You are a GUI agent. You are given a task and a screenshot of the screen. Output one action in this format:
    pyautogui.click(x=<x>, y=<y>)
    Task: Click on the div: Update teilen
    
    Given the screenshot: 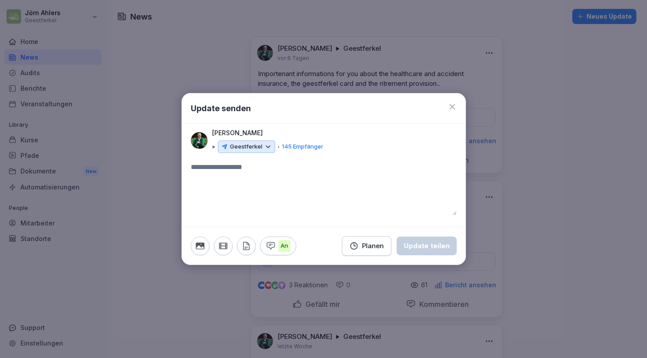 What is the action you would take?
    pyautogui.click(x=426, y=246)
    